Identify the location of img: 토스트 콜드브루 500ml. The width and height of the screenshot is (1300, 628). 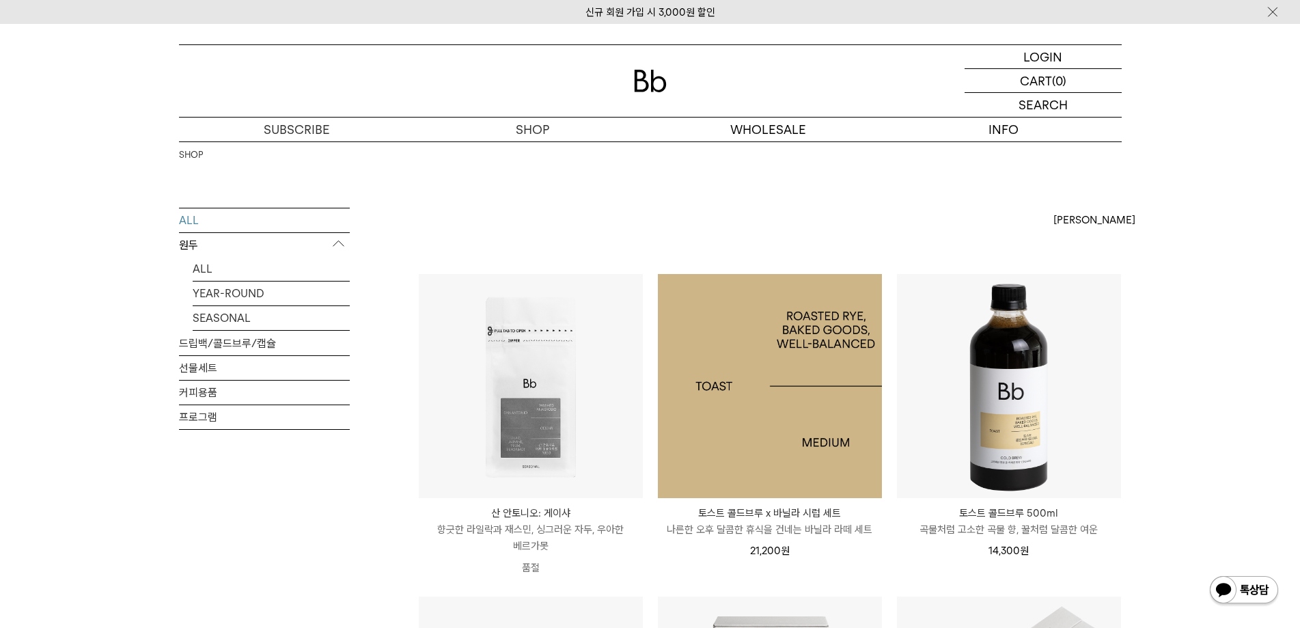
(1009, 386).